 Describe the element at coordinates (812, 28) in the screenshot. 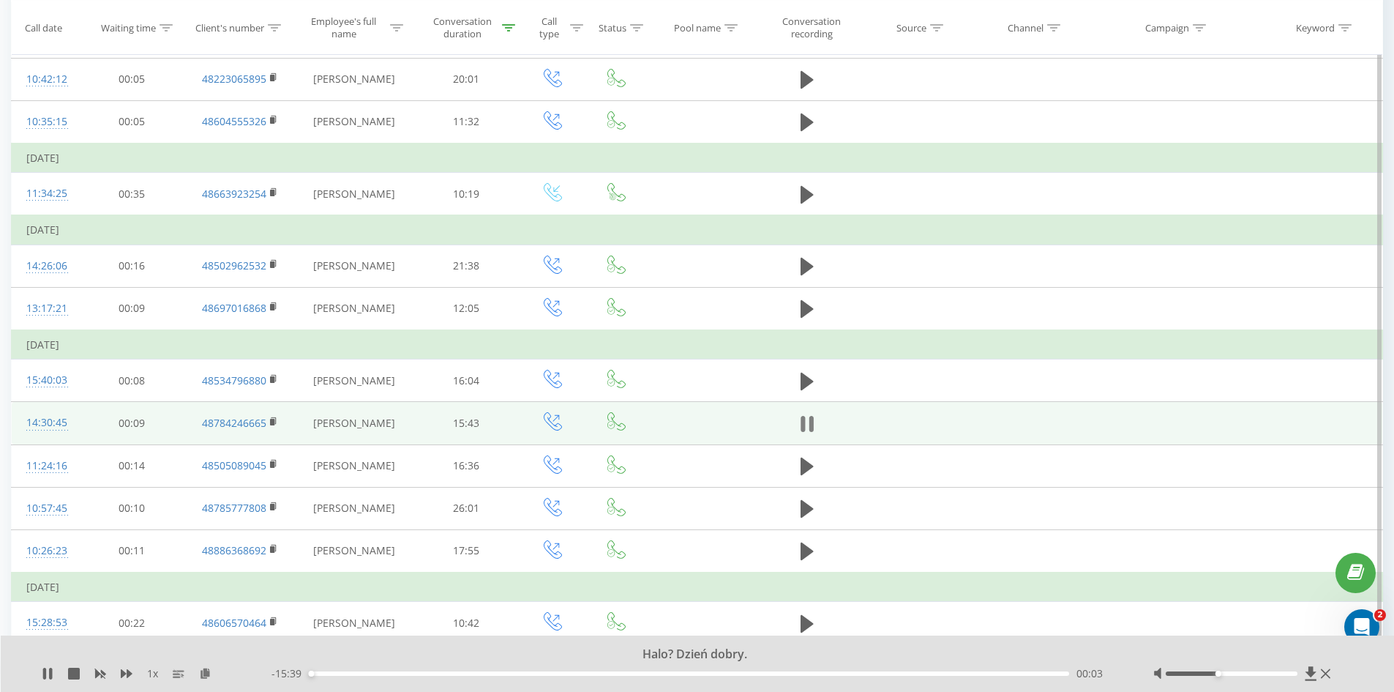

I see `div: Conversation recording` at that location.